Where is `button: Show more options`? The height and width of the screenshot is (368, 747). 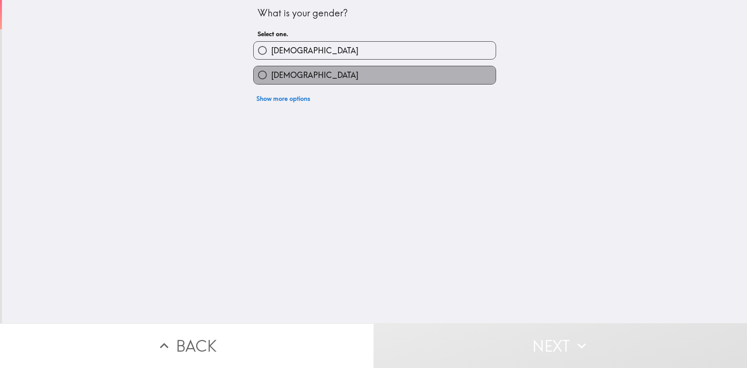 button: Show more options is located at coordinates (283, 98).